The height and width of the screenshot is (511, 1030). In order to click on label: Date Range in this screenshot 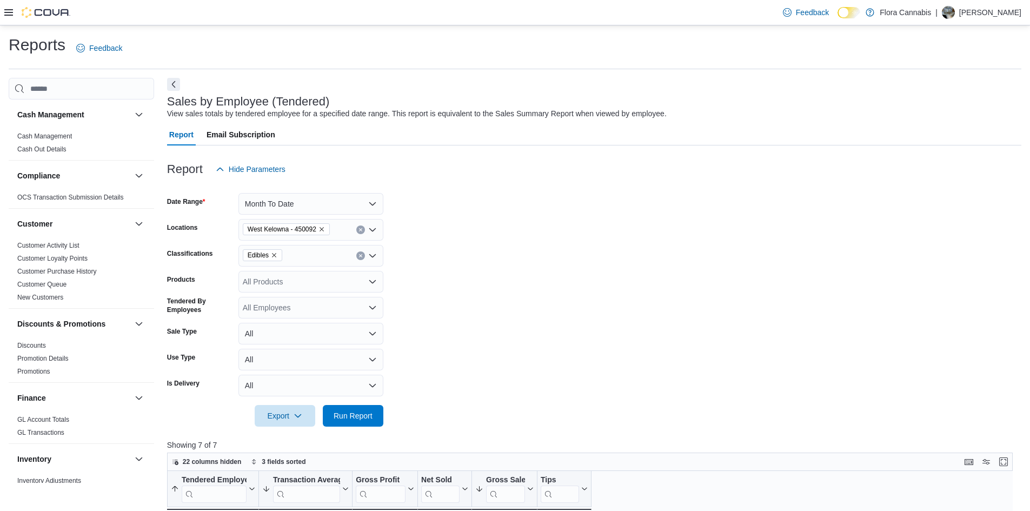, I will do `click(186, 202)`.